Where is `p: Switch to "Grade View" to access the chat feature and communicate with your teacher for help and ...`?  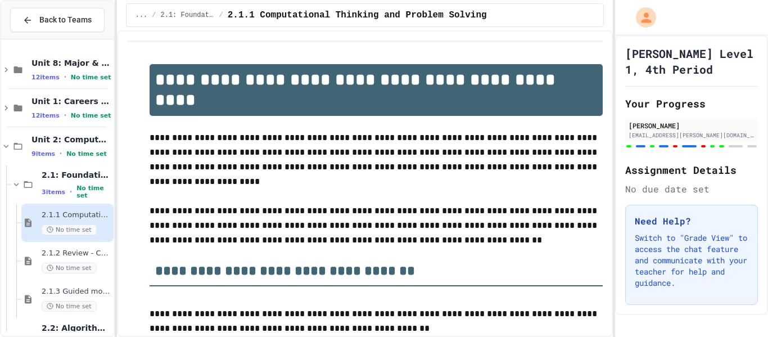 p: Switch to "Grade View" to access the chat feature and communicate with your teacher for help and ... is located at coordinates (691, 260).